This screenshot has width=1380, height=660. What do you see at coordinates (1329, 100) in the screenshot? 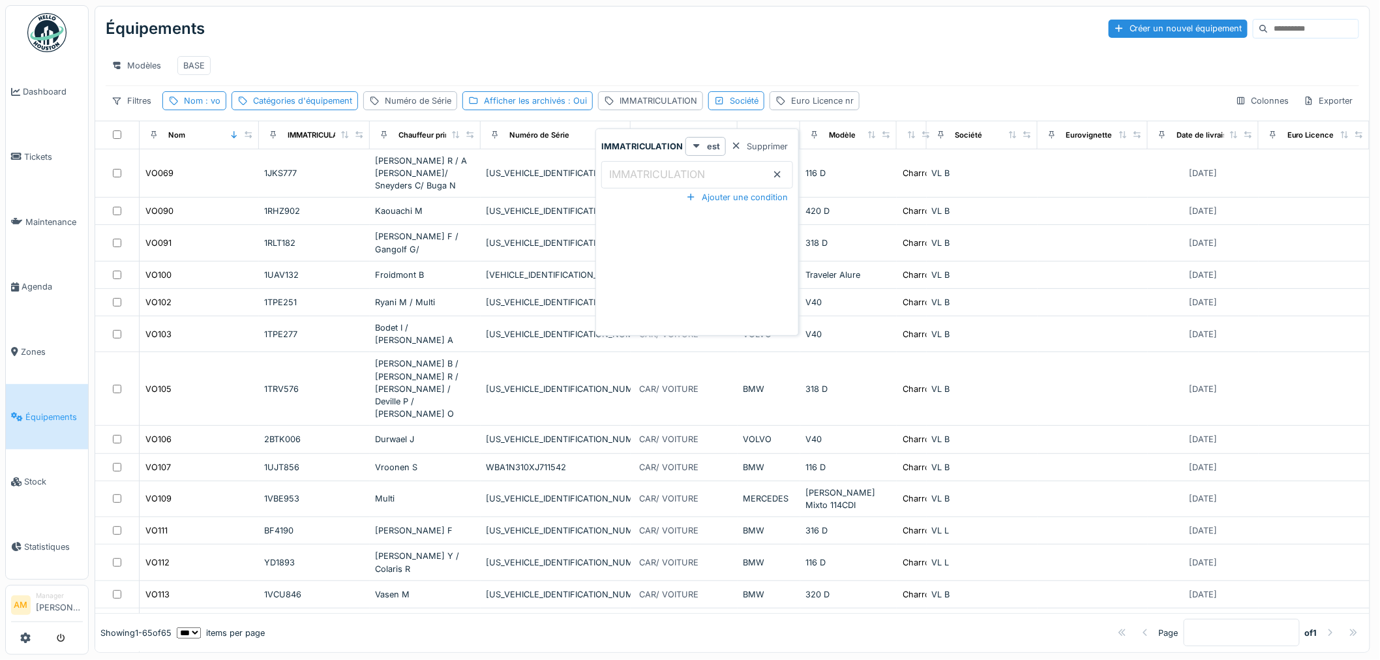
I see `div: Exporter` at bounding box center [1329, 100].